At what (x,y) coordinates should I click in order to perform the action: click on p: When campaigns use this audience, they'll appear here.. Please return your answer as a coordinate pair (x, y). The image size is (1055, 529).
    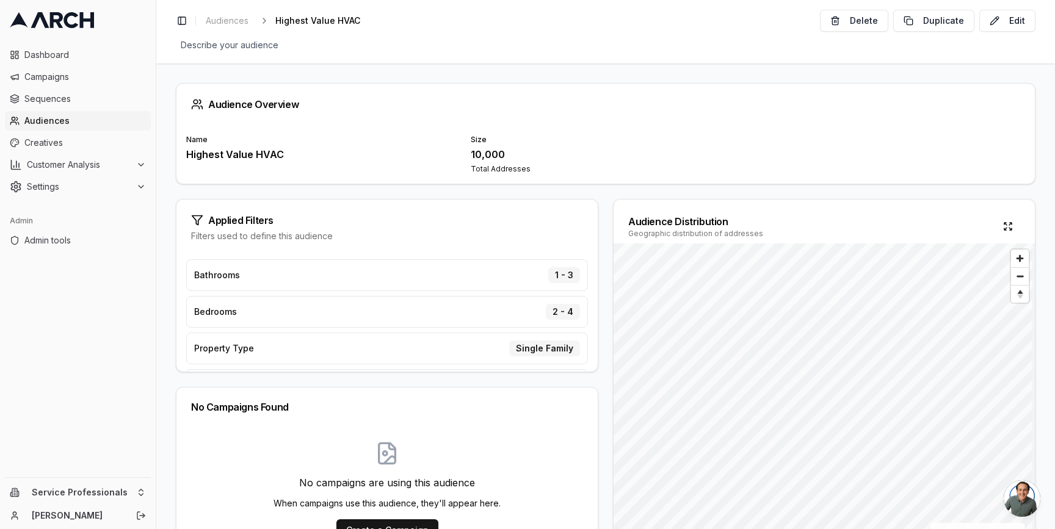
    Looking at the image, I should click on (387, 503).